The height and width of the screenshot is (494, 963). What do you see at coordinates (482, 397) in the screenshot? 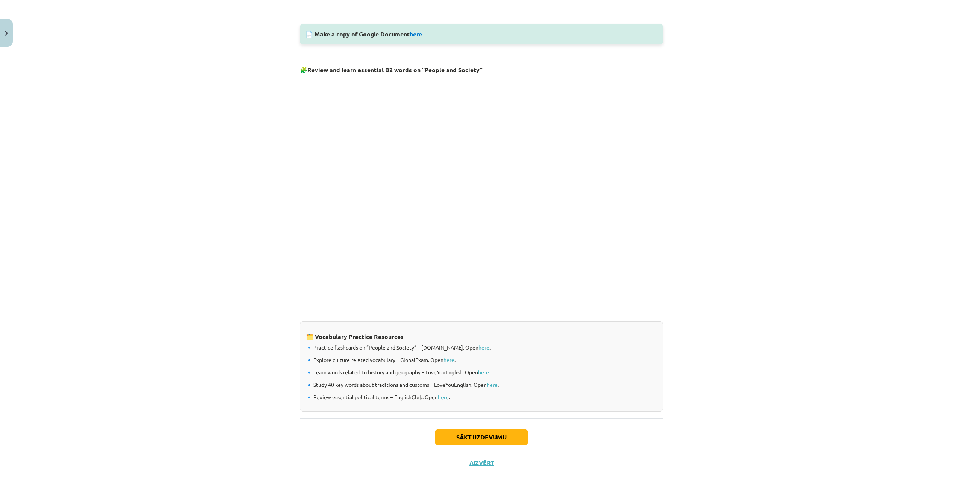
I see `p: 🔹 Review essential political terms – EnglishClub. Open .` at bounding box center [482, 397].